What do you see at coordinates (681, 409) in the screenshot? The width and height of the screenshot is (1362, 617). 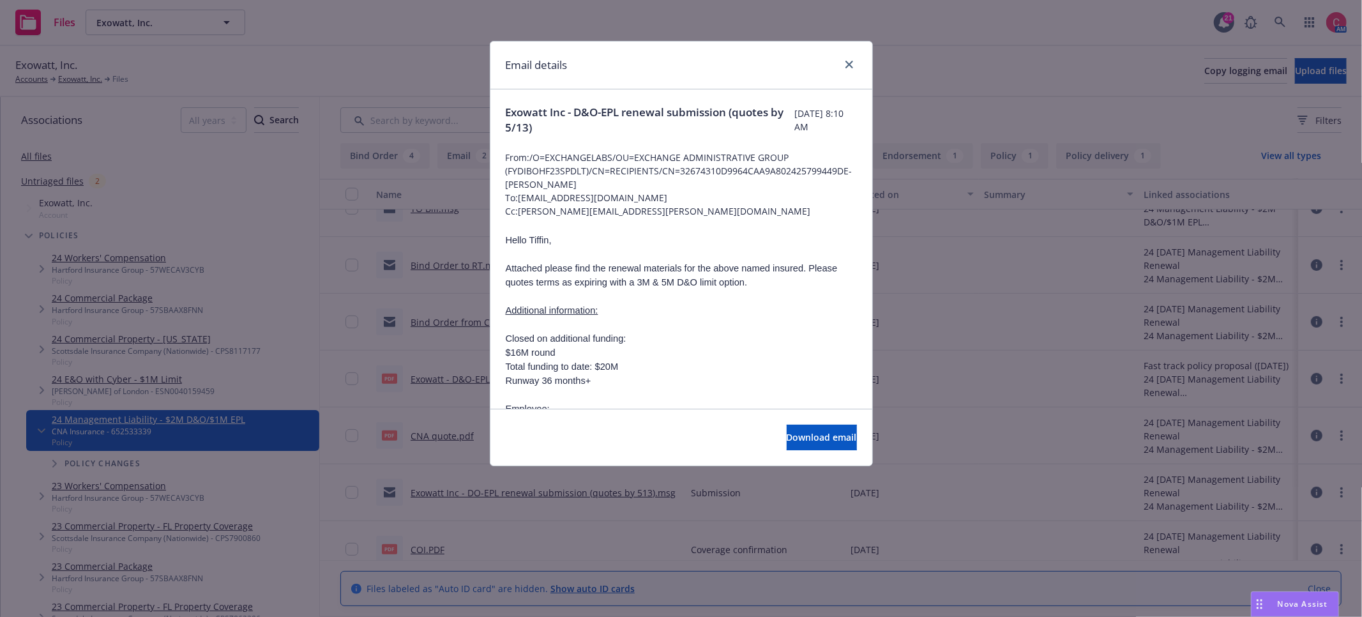 I see `p: Employee:` at bounding box center [681, 409].